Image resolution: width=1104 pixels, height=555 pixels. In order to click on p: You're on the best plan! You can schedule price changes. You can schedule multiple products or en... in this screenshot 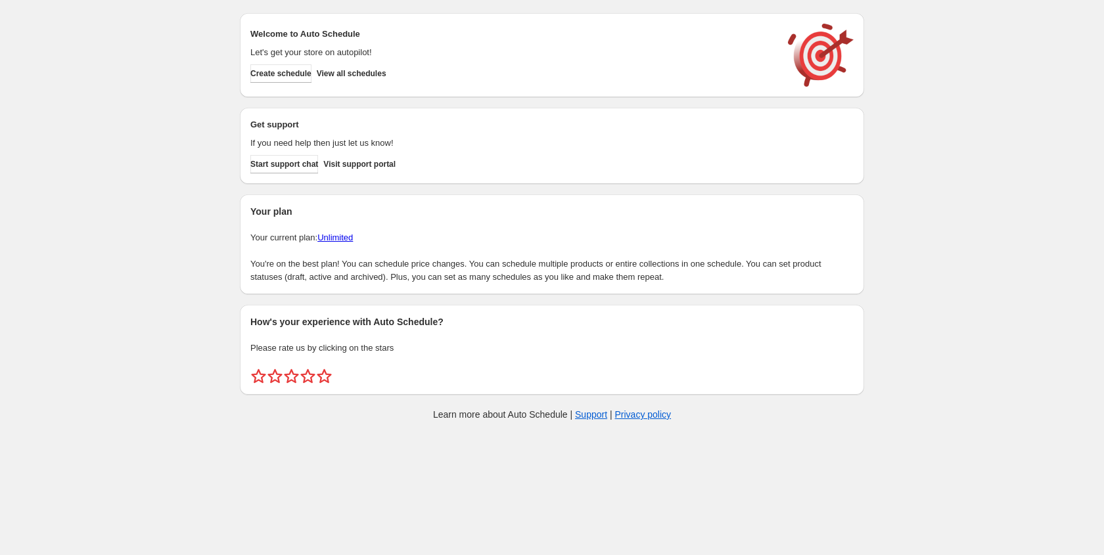, I will do `click(552, 271)`.